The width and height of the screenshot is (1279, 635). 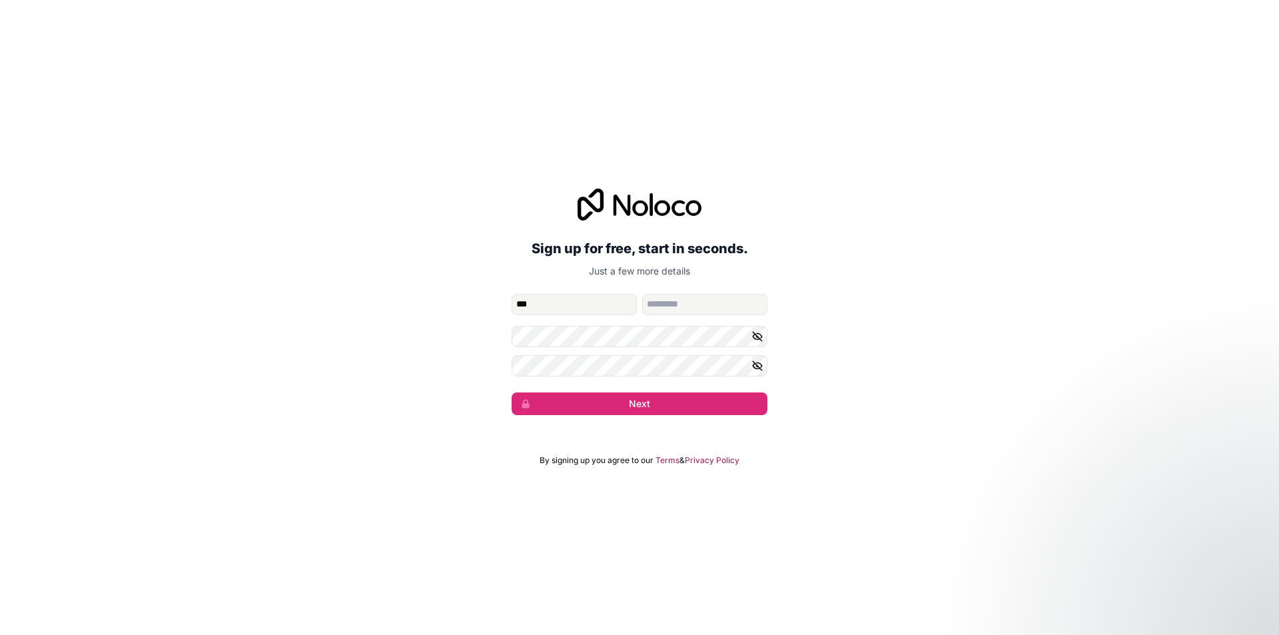 I want to click on span: By signing up you agree to our, so click(x=596, y=460).